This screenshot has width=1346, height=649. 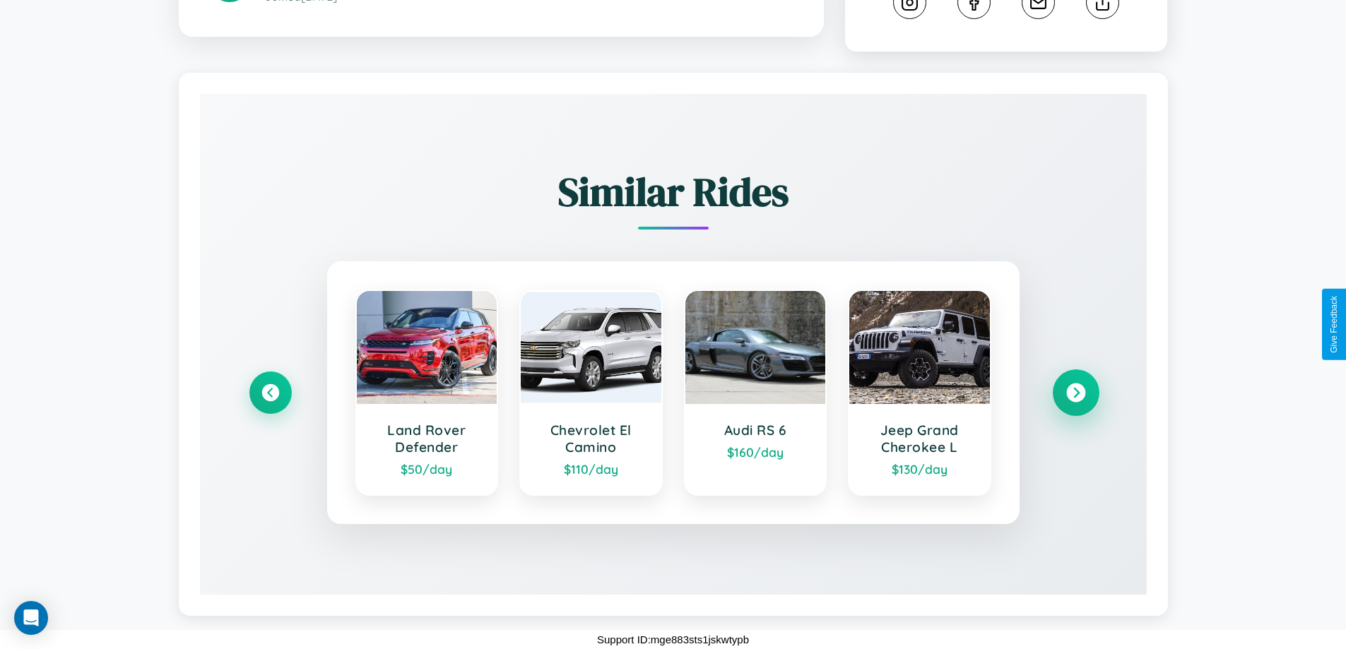 I want to click on h3: Jeep Grand Cherokee L, so click(x=919, y=439).